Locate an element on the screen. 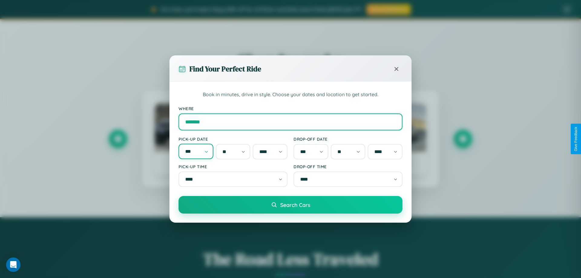 The image size is (581, 278). button: Search Cars is located at coordinates (290, 205).